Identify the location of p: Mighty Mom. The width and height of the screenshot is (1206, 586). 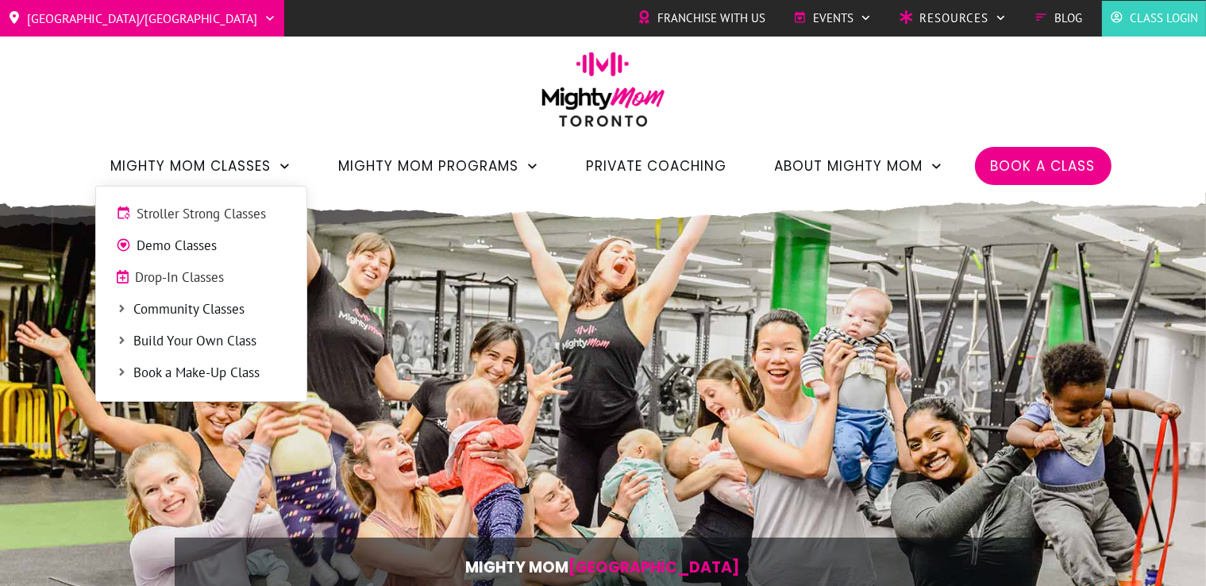
(604, 567).